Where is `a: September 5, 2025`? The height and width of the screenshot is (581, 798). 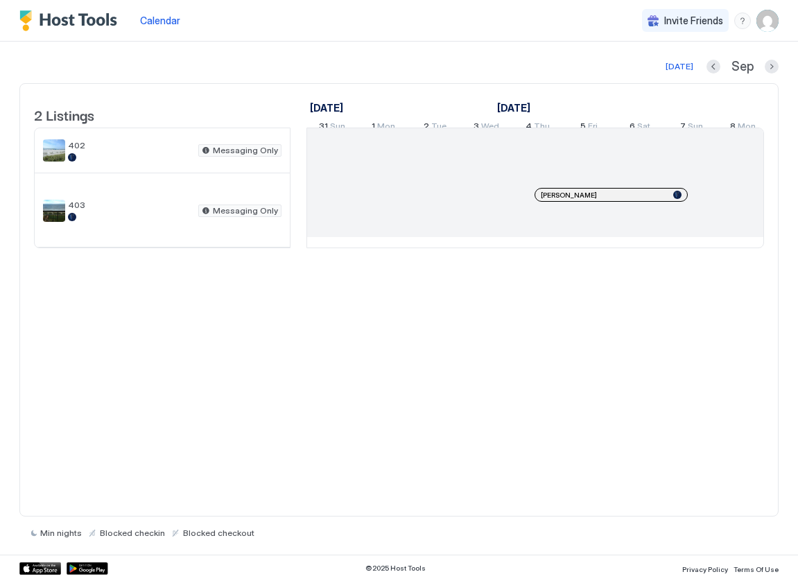
a: September 5, 2025 is located at coordinates (589, 128).